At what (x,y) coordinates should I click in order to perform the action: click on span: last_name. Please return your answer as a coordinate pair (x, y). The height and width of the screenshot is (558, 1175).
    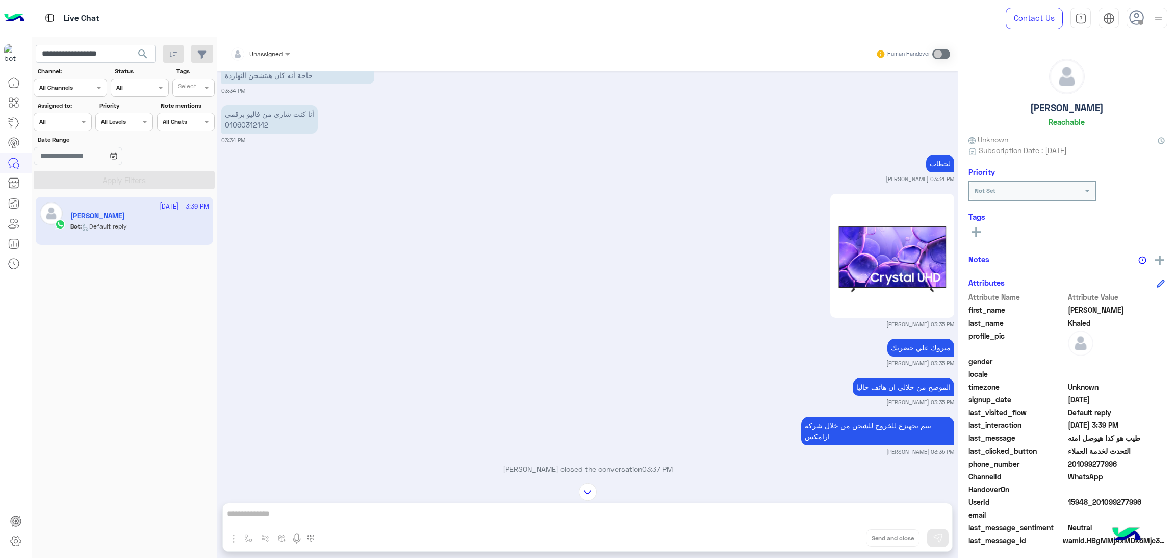
    Looking at the image, I should click on (1017, 323).